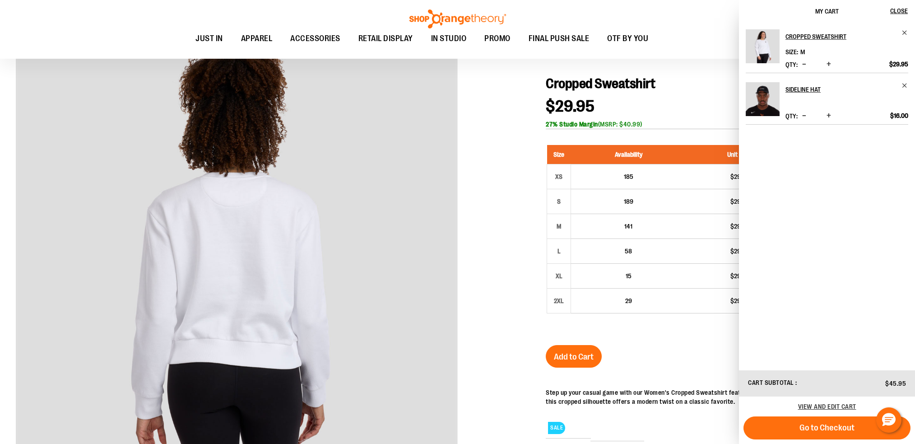 This screenshot has height=444, width=915. I want to click on div: L, so click(559, 251).